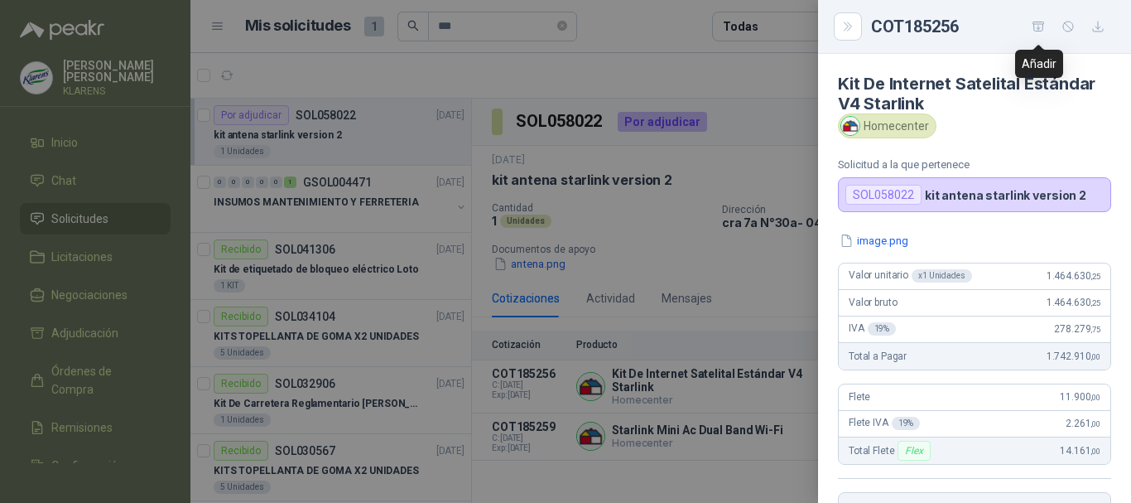  Describe the element at coordinates (878, 356) in the screenshot. I see `span: Total a Pagar` at that location.